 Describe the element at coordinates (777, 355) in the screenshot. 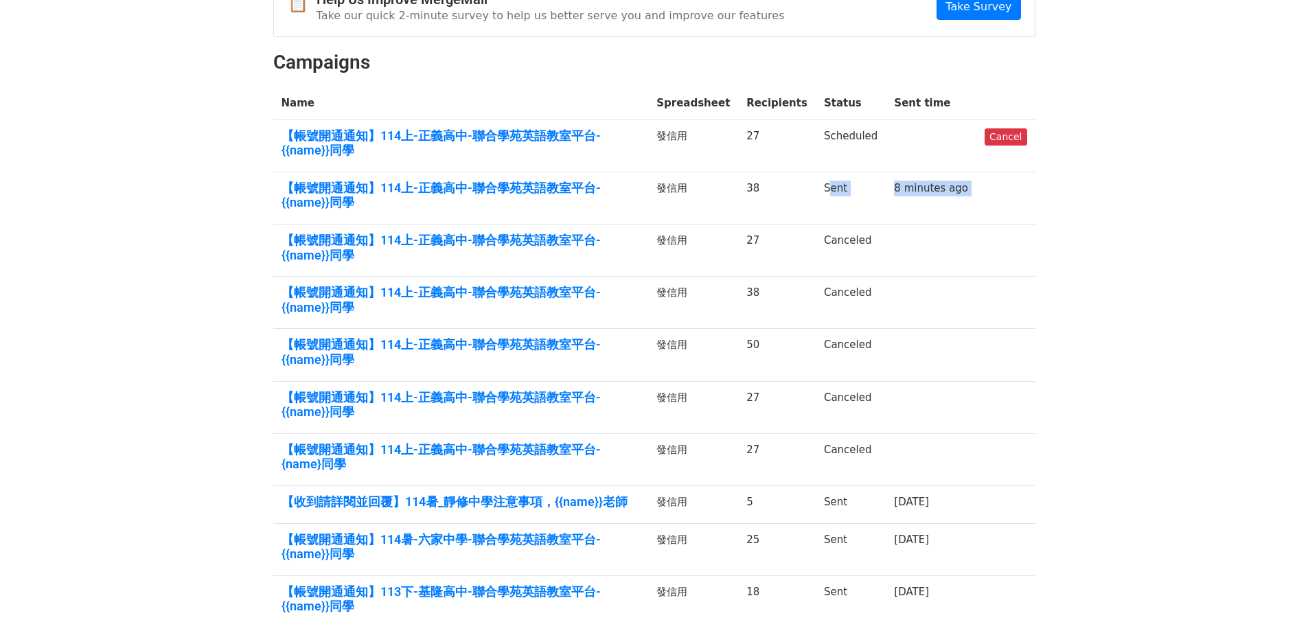

I see `td: 50` at that location.